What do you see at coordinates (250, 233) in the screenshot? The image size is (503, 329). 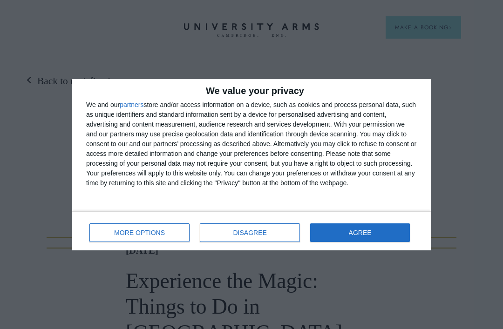 I see `span: DISAGREE` at bounding box center [250, 233].